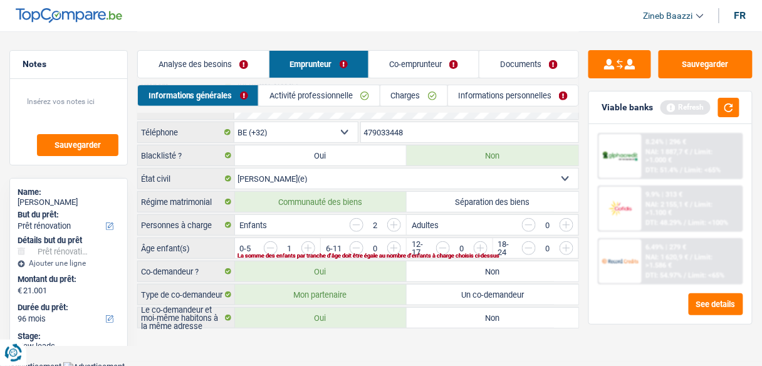  I want to click on label: Personnes à charge, so click(186, 225).